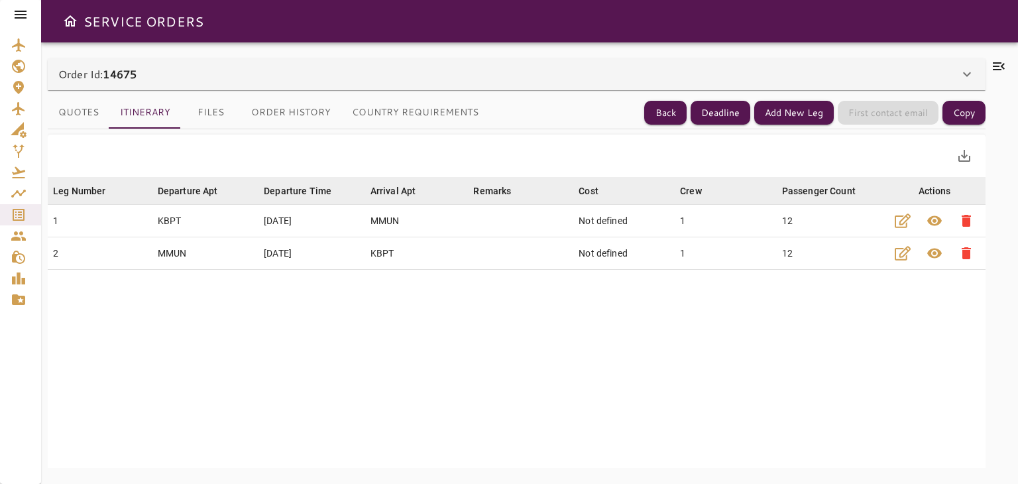  Describe the element at coordinates (665, 113) in the screenshot. I see `button: Back` at that location.